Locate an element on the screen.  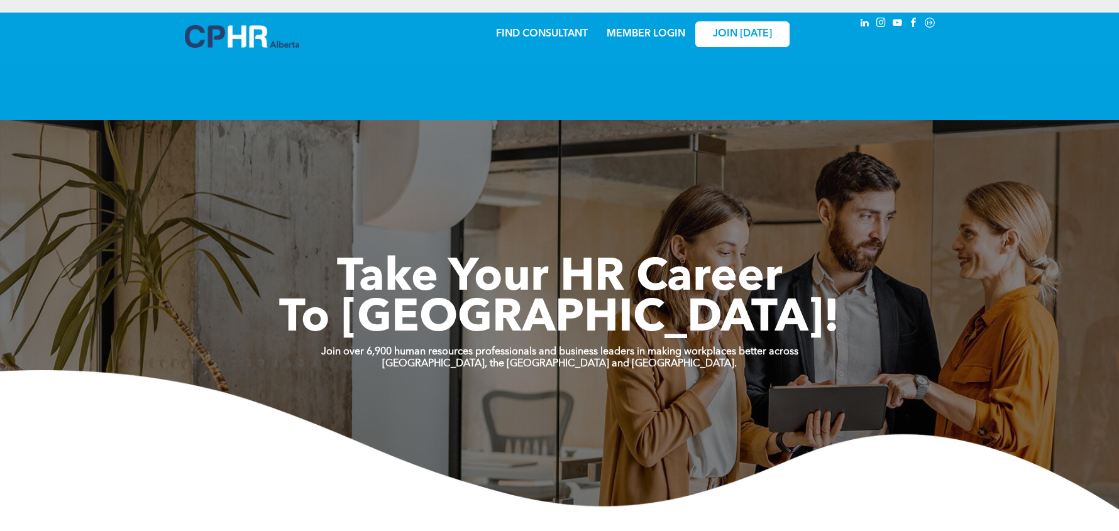
a: linkedin is located at coordinates (865, 24).